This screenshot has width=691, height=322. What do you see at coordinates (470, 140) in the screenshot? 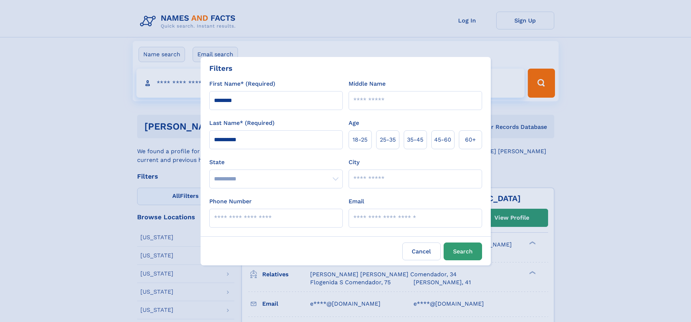
I see `span: 60+` at bounding box center [470, 140].